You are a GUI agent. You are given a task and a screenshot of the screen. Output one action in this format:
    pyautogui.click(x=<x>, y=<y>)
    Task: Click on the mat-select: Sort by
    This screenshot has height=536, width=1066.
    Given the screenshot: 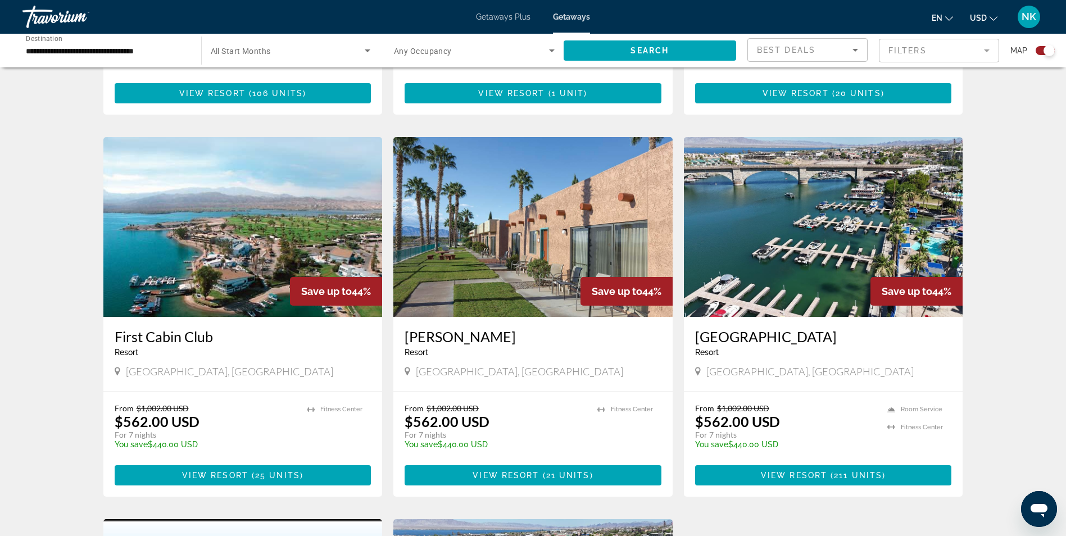 What is the action you would take?
    pyautogui.click(x=807, y=50)
    